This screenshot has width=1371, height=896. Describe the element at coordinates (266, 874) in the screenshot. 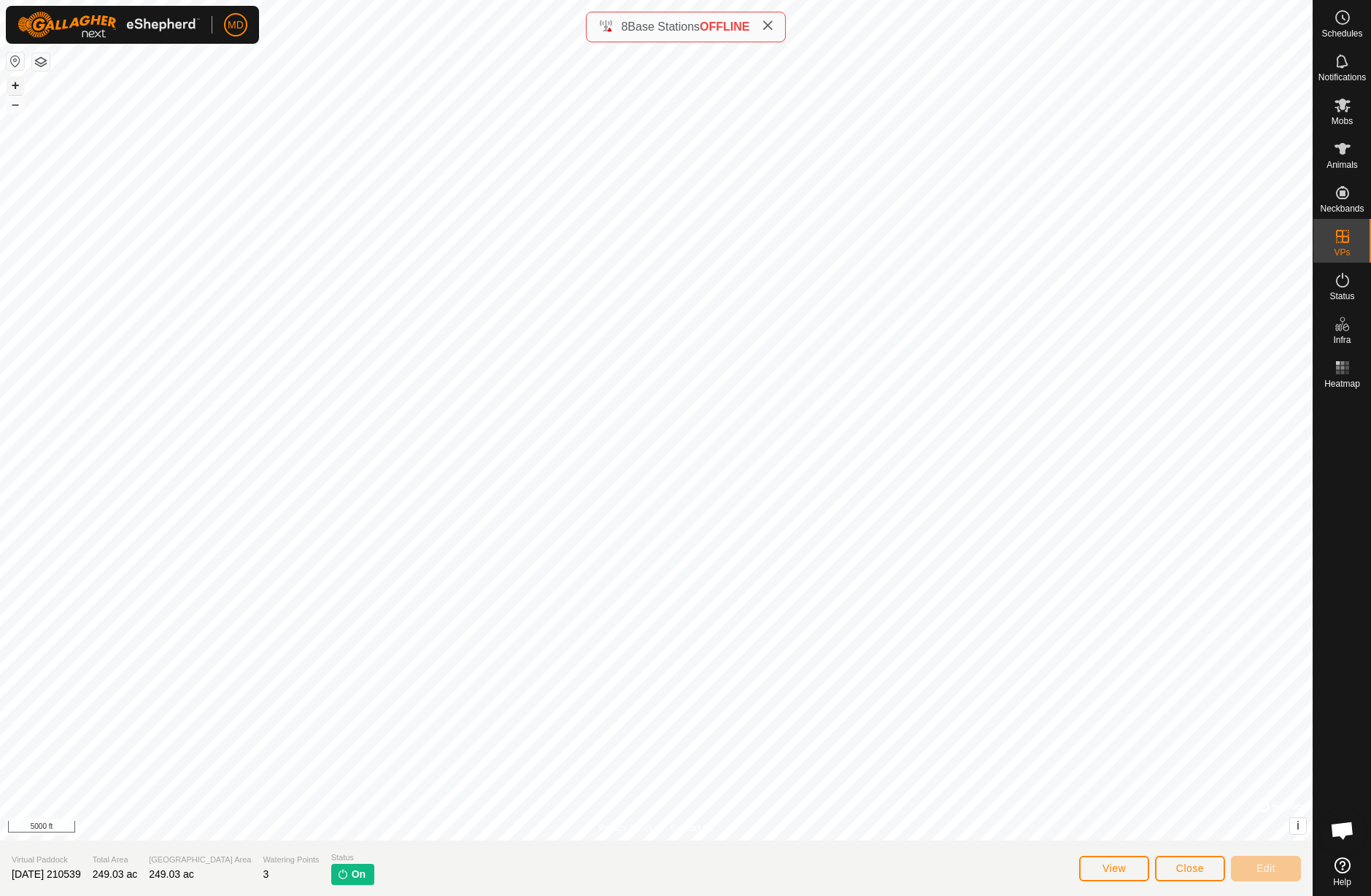

I see `span: 3` at that location.